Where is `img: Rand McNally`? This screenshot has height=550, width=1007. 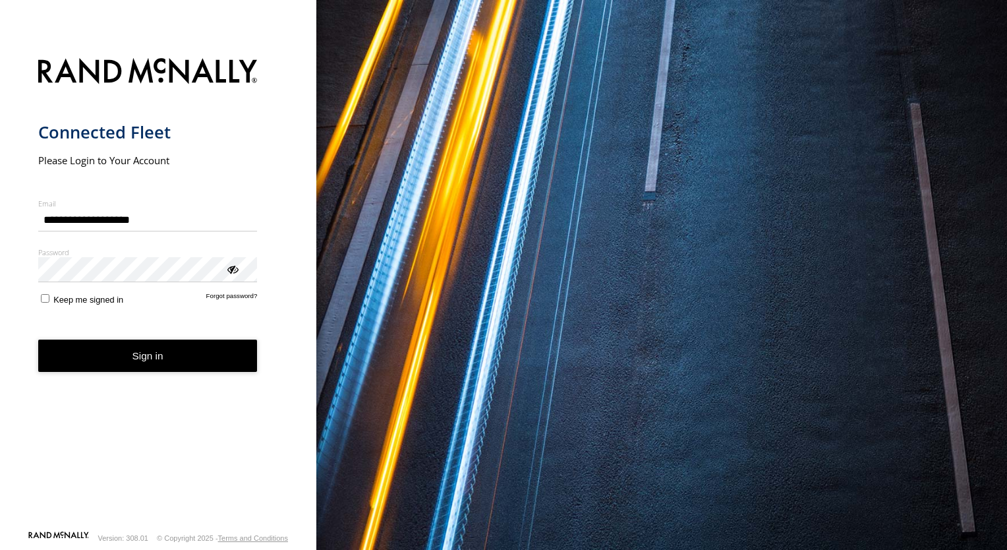
img: Rand McNally is located at coordinates (148, 72).